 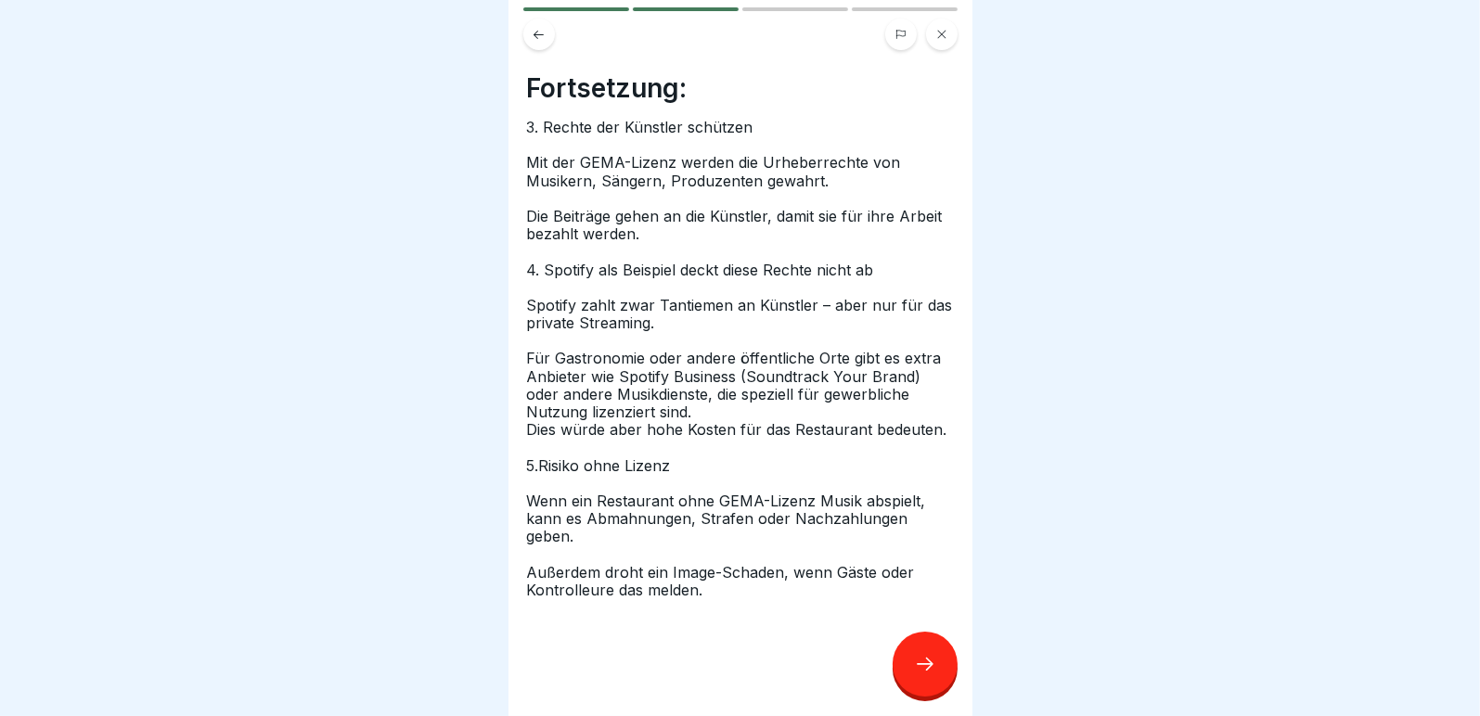 I want to click on span: Die Beiträge gehen an die Künstler, damit sie für ihre Arbeit bezahlt werden., so click(x=735, y=225).